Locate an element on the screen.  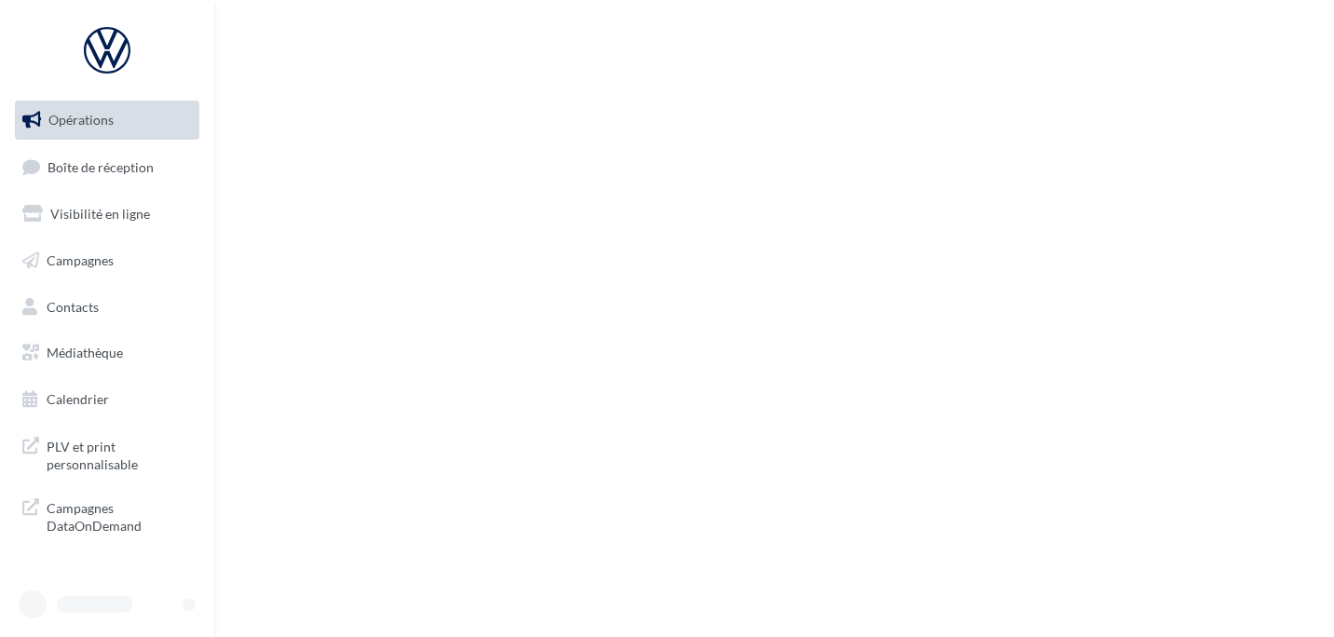
a: Visibilité en ligne is located at coordinates (107, 214).